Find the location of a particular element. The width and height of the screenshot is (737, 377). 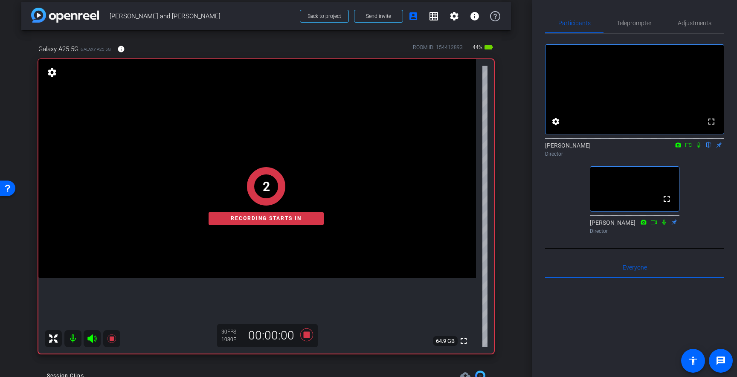

mat-icon: info is located at coordinates (475, 16).